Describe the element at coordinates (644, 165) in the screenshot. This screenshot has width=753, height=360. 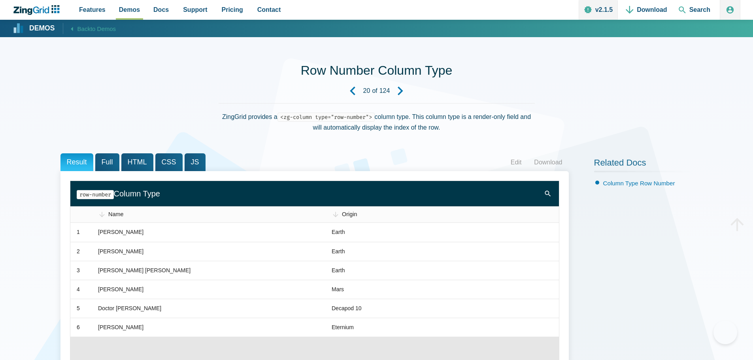
I see `h2: Related Docs` at that location.